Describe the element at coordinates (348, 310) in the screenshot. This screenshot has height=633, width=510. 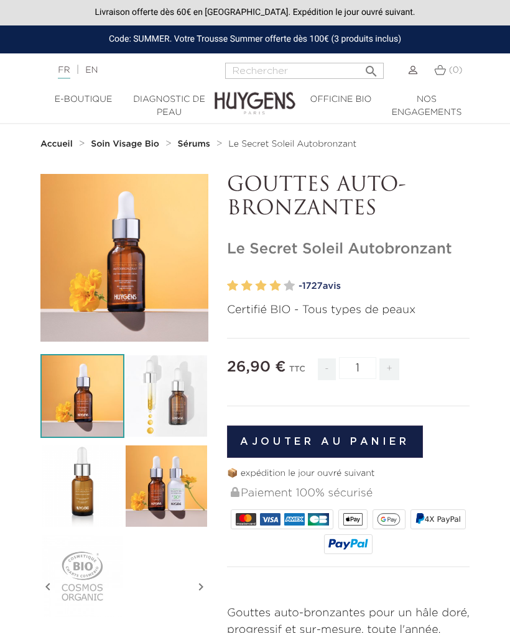
I see `p: Certifié BIO - Tous types de peaux` at that location.